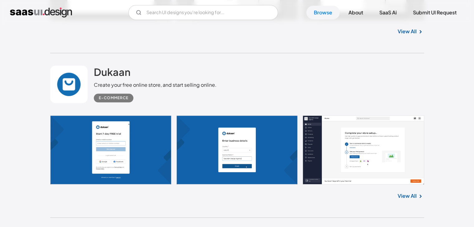 The image size is (474, 227). Describe the element at coordinates (434, 12) in the screenshot. I see `a: Submit UI Request` at that location.